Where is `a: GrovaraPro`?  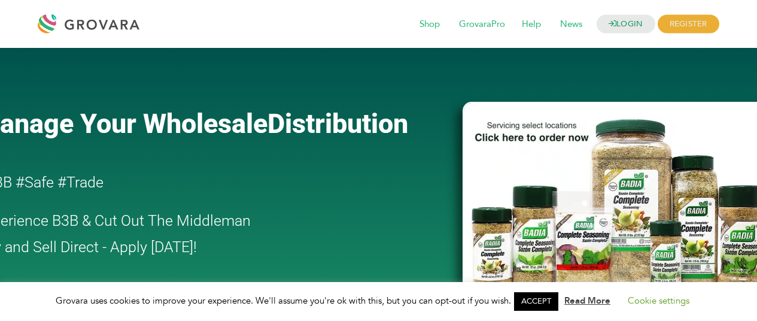
a: GrovaraPro is located at coordinates (482, 25).